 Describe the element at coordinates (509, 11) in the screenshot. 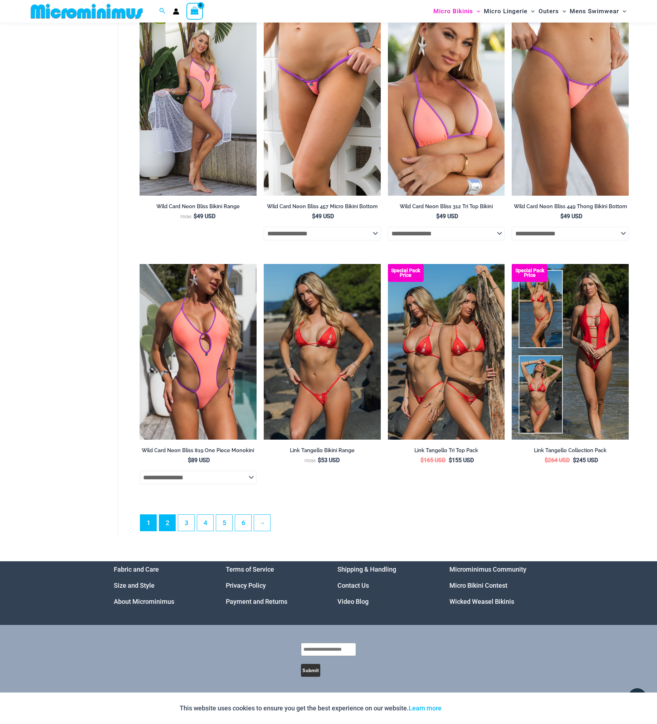

I see `a: Micro LingerieMenu ToggleMenu Toggle` at that location.